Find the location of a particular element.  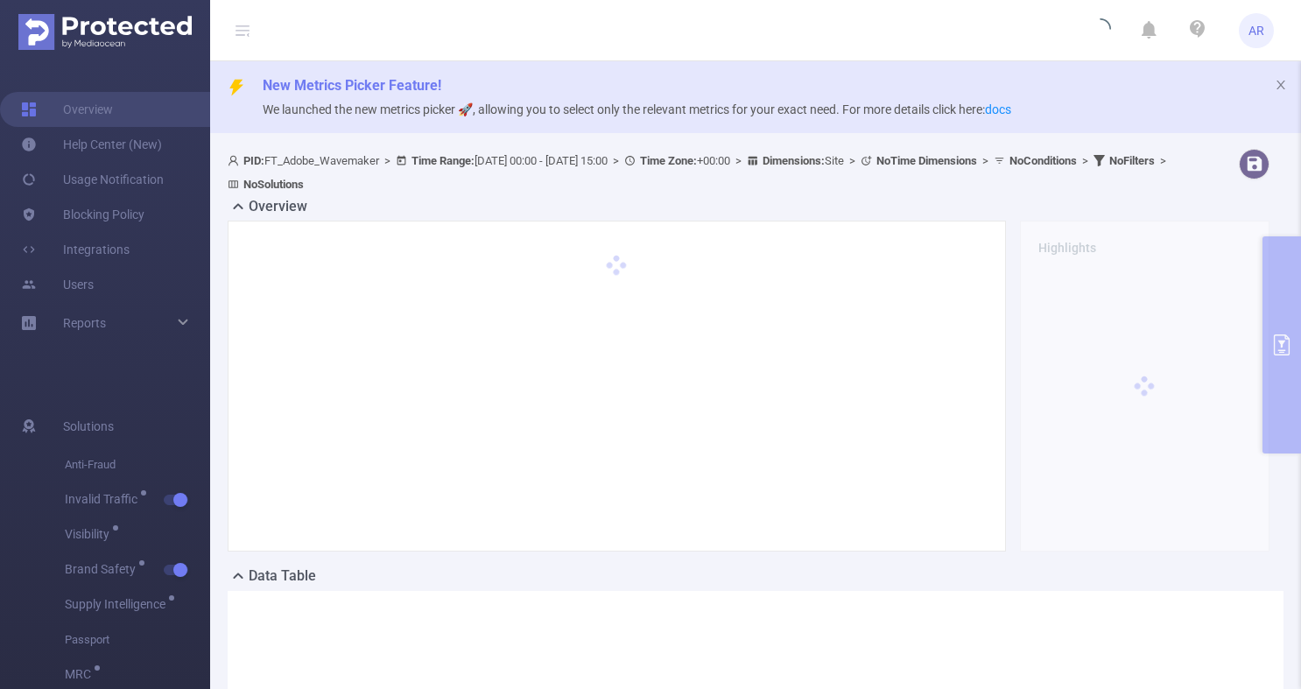

b: No Filters is located at coordinates (1132, 160).